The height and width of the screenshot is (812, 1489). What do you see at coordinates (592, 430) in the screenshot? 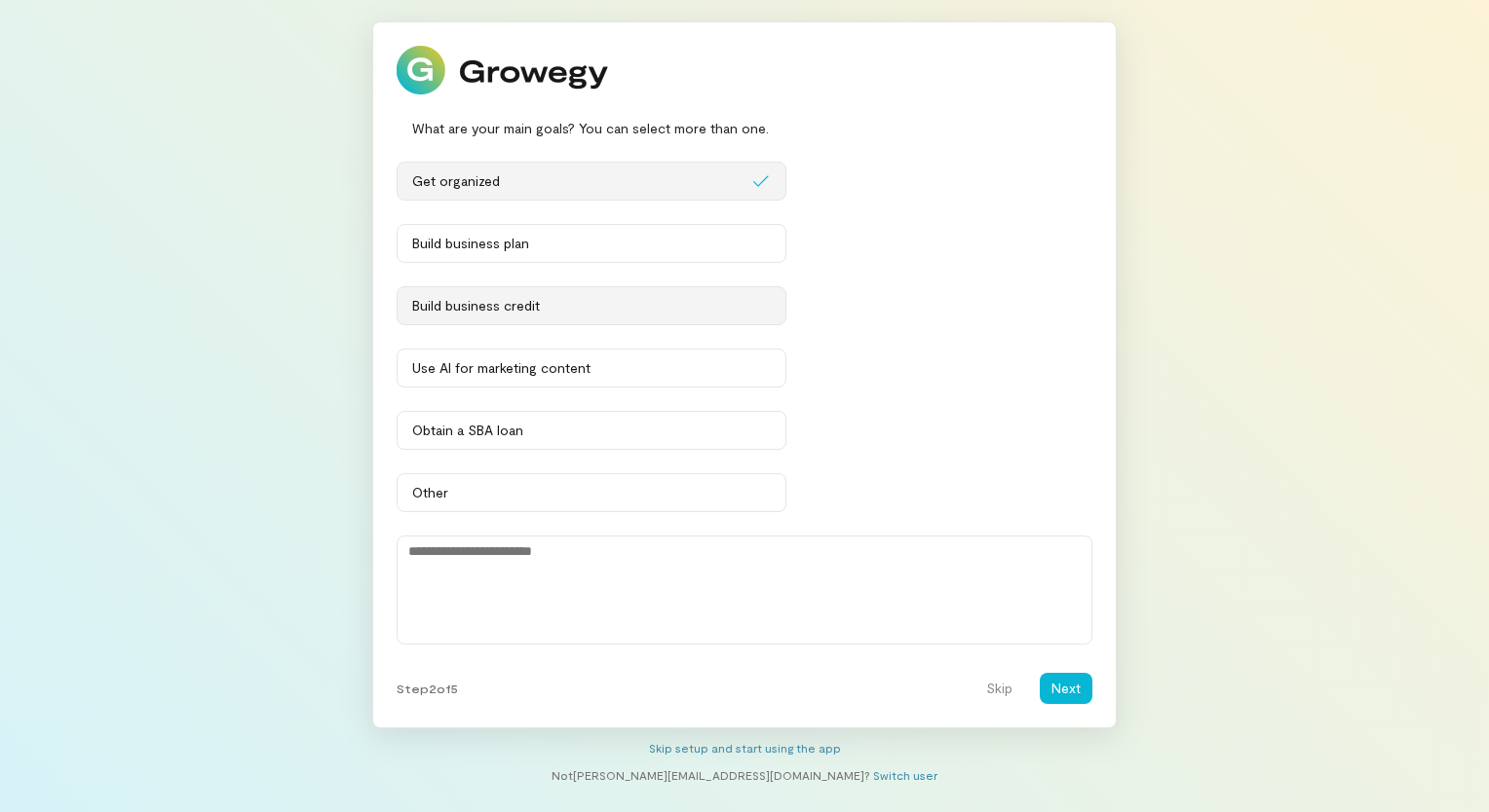
I see `div: Obtain a SBA loan` at bounding box center [592, 430].